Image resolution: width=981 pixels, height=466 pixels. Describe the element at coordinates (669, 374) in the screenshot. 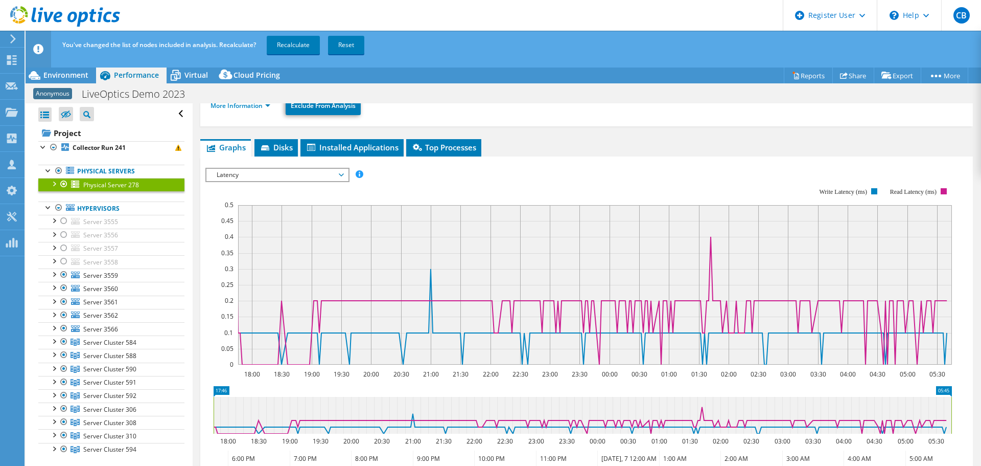

I see `text: 01:00` at that location.